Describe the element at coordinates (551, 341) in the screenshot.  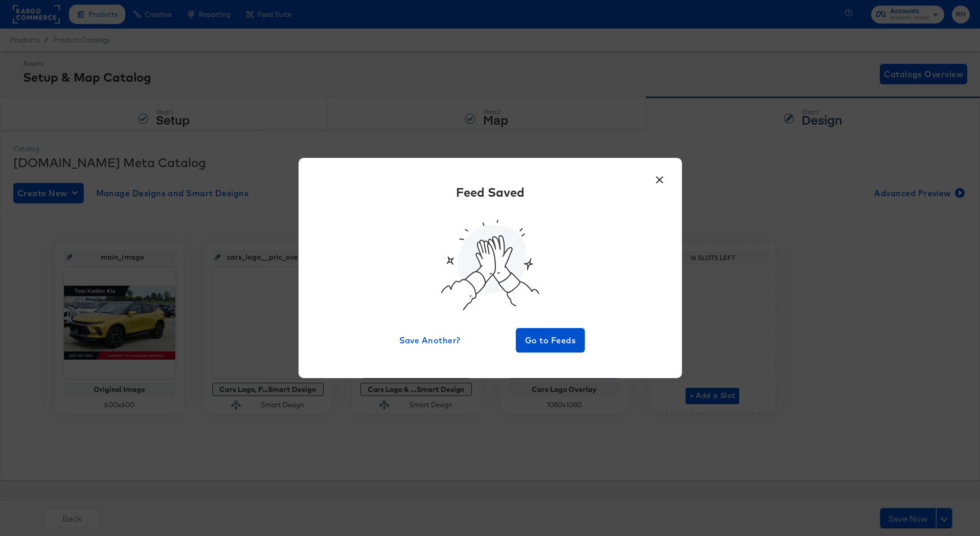
I see `button: Go to Feeds` at that location.